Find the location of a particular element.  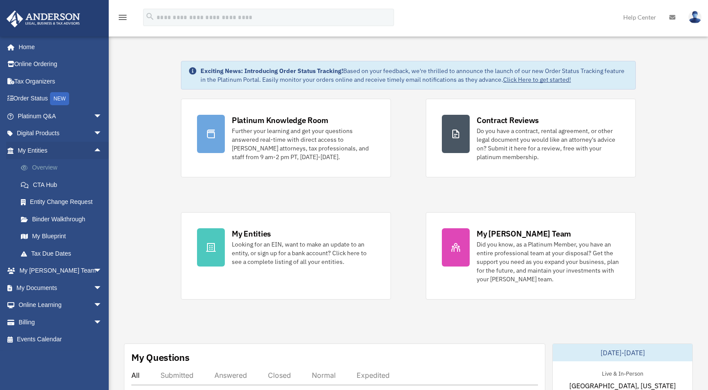

a: My Documentsarrow_drop_down is located at coordinates (60, 288).